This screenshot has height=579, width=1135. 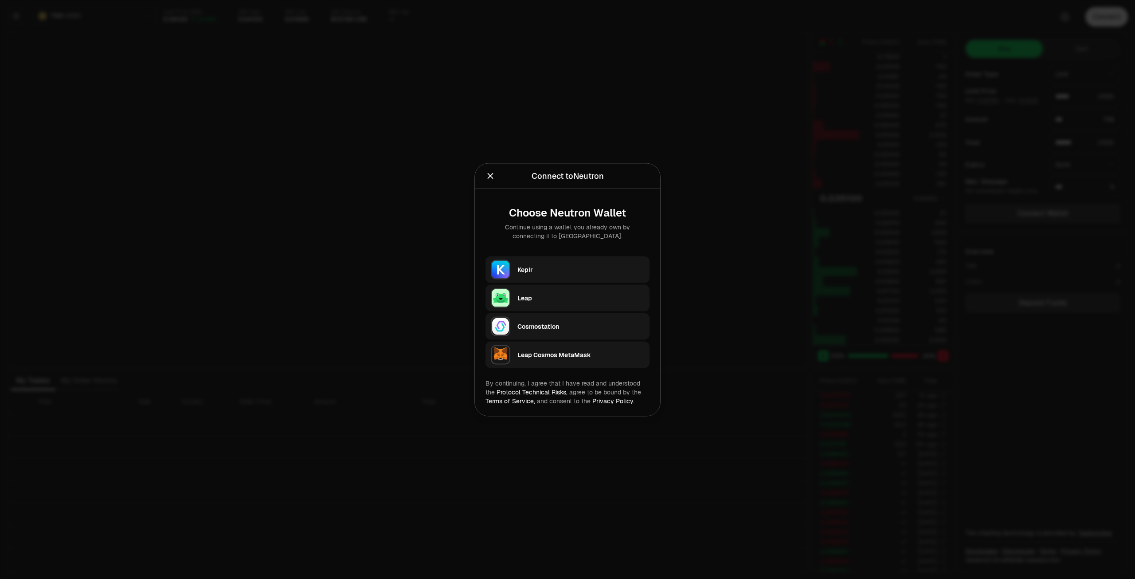 What do you see at coordinates (567, 297) in the screenshot?
I see `button: LeapLeap` at bounding box center [567, 297].